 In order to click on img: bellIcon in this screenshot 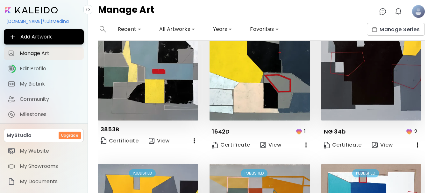, I will do `click(398, 11)`.